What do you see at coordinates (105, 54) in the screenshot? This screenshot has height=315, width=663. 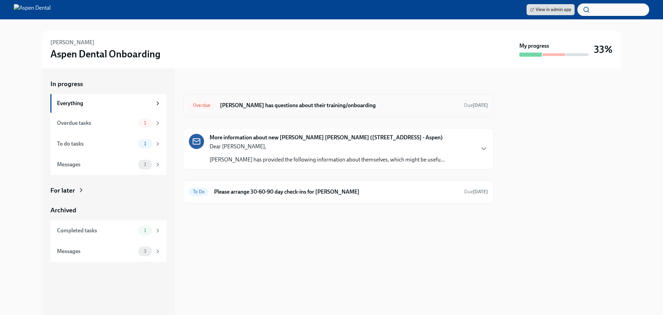 I see `h3: Aspen Dental Onboarding` at bounding box center [105, 54].